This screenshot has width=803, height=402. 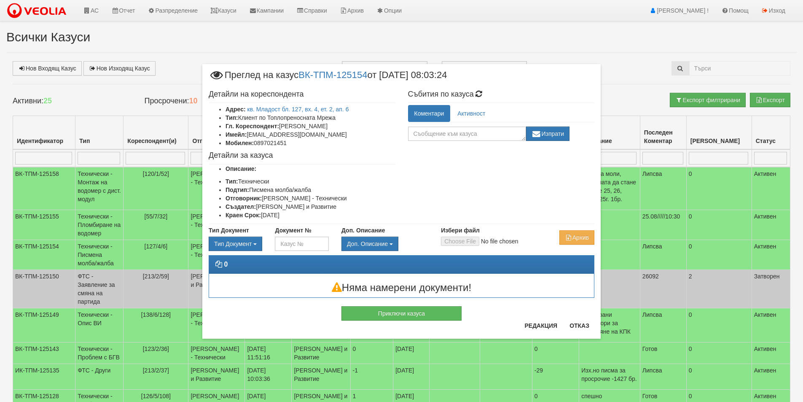 I want to click on button: Тип Документ, so click(x=235, y=244).